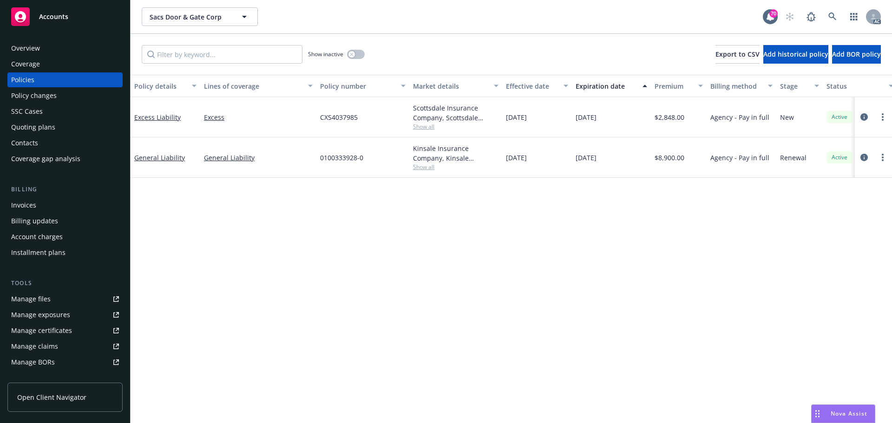 The height and width of the screenshot is (423, 892). Describe the element at coordinates (670, 117) in the screenshot. I see `span: $2,848.00` at that location.